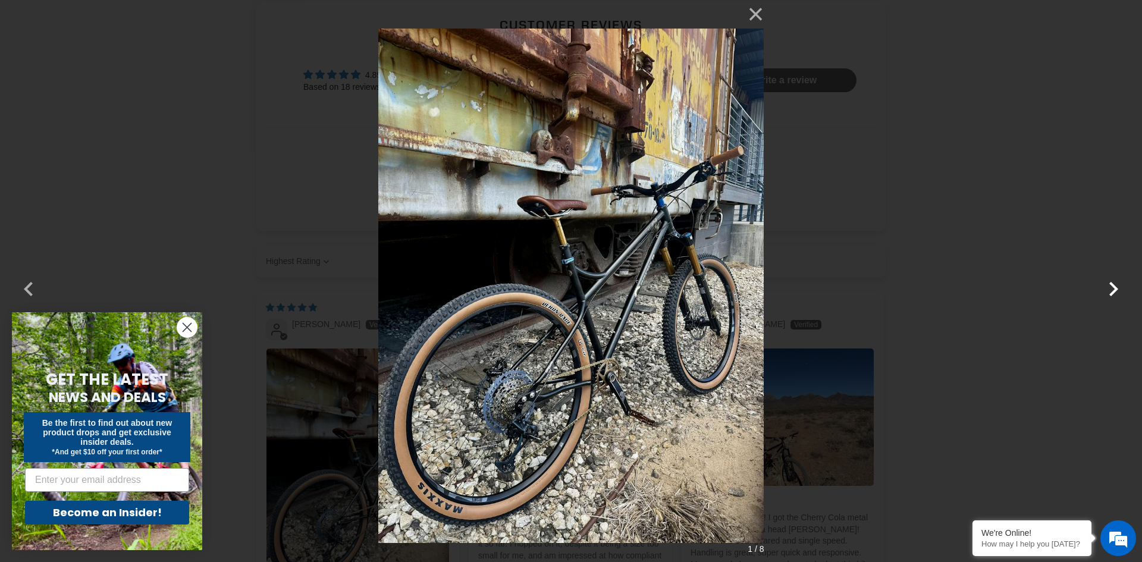  What do you see at coordinates (107, 432) in the screenshot?
I see `span: Be the first to find out about new product drops and get exclusive insider deals.` at bounding box center [107, 432].